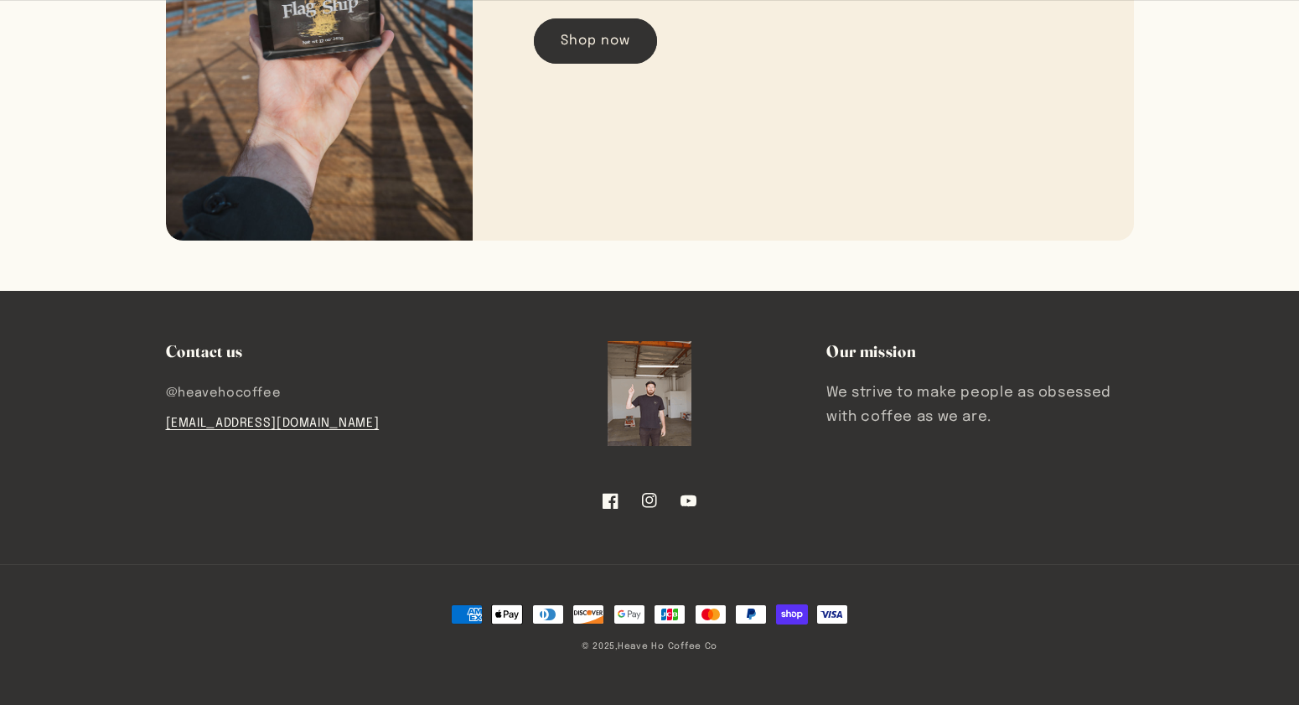  I want to click on p: We strive to make people as obsessed with coffee as we are., so click(979, 405).